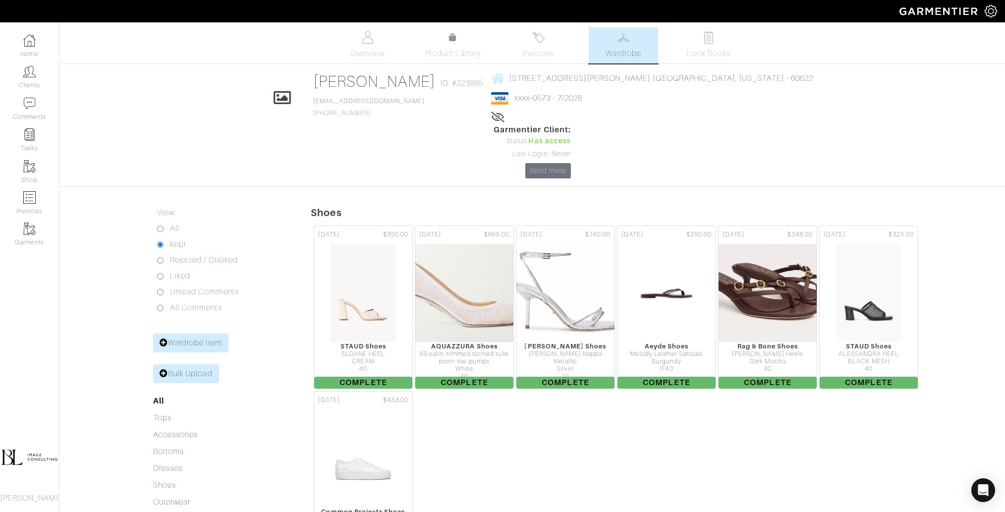  Describe the element at coordinates (363, 361) in the screenshot. I see `div: CREAM` at that location.